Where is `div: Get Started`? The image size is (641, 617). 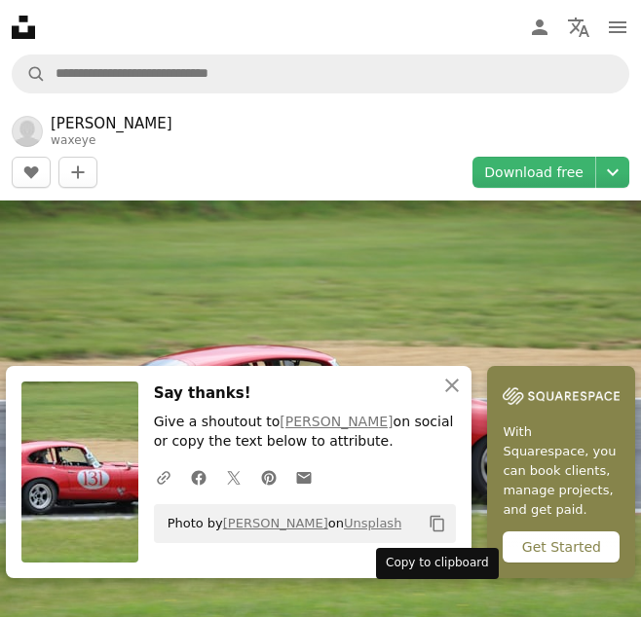 div: Get Started is located at coordinates (561, 547).